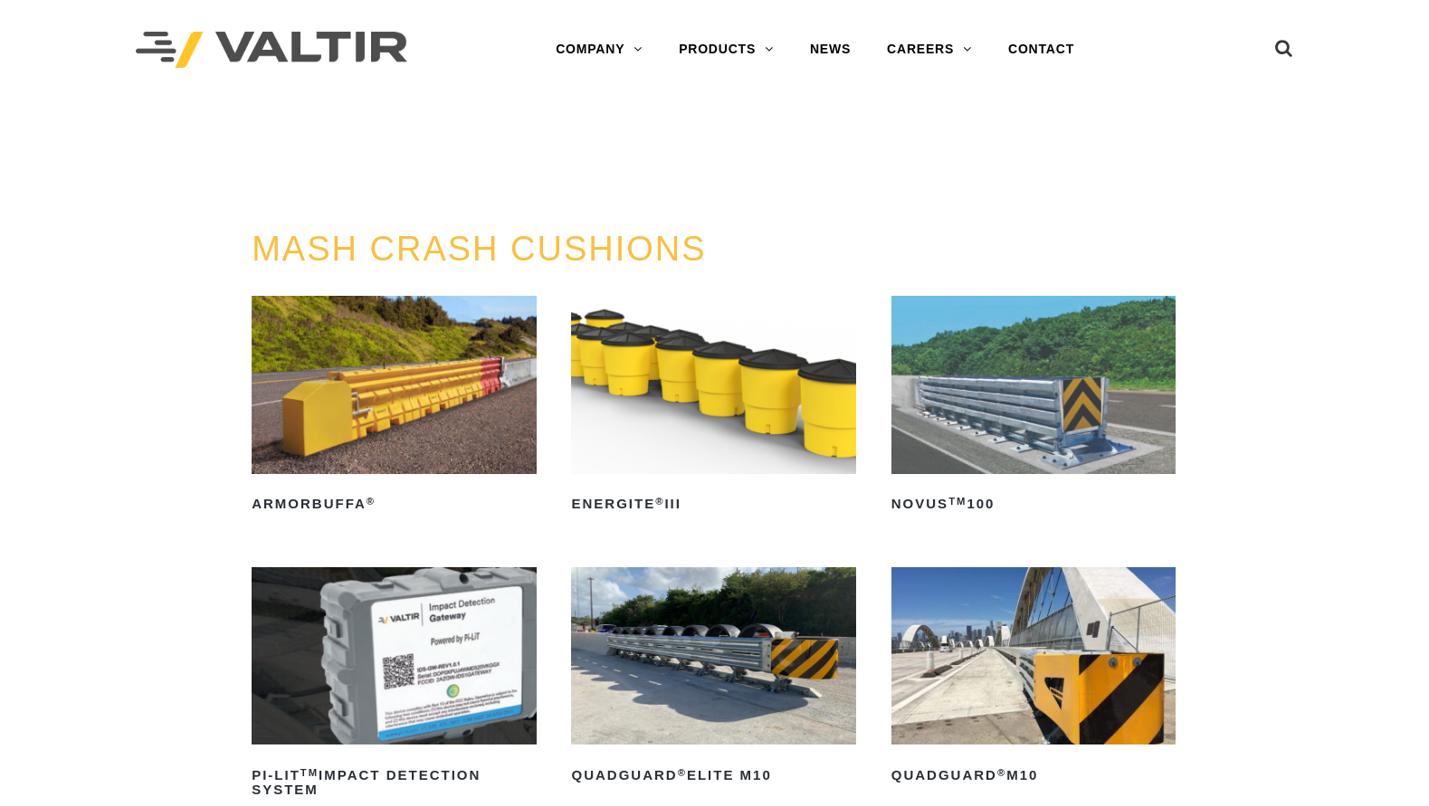  What do you see at coordinates (271, 50) in the screenshot?
I see `img: Valtir` at bounding box center [271, 50].